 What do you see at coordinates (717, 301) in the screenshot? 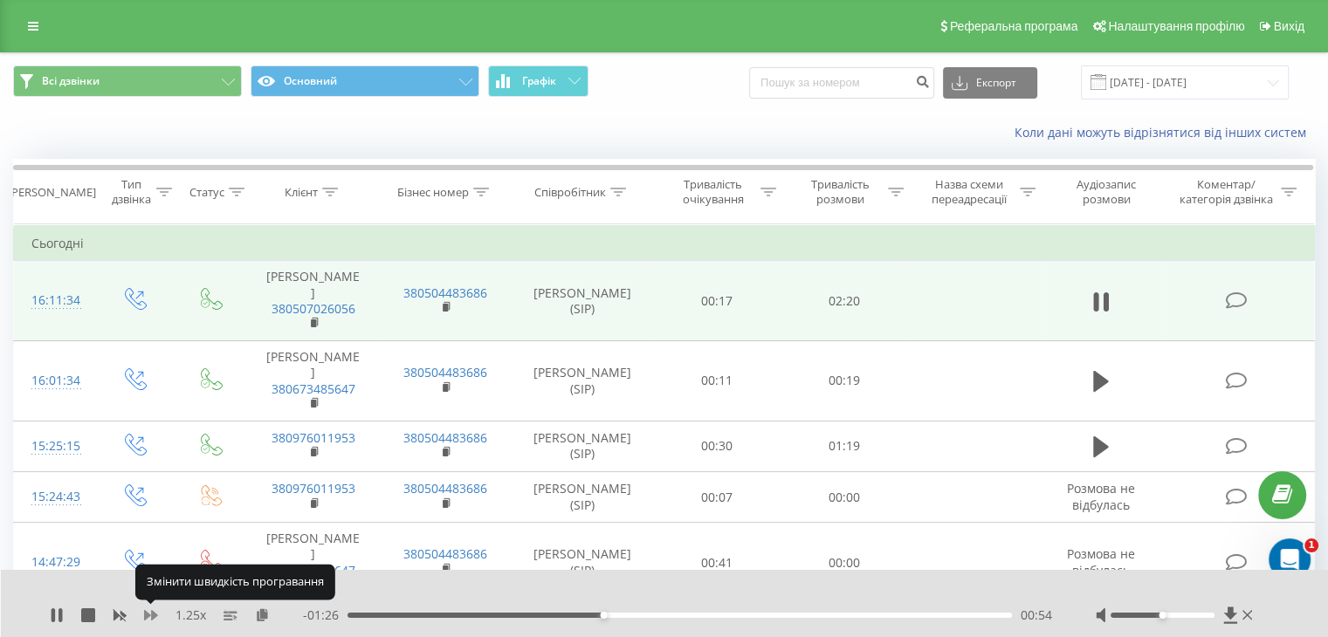
I see `td: 00:17` at bounding box center [717, 301].